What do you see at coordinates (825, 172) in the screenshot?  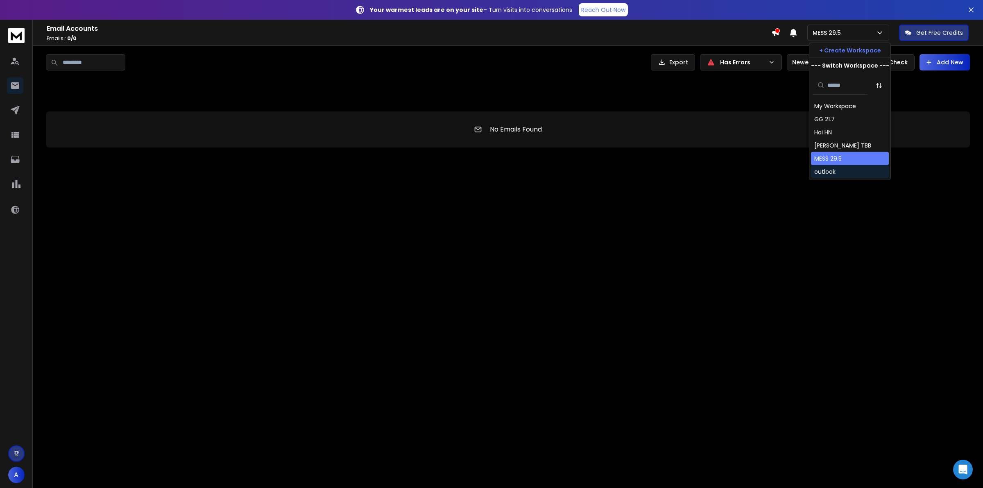 I see `div: outlook` at bounding box center [825, 172].